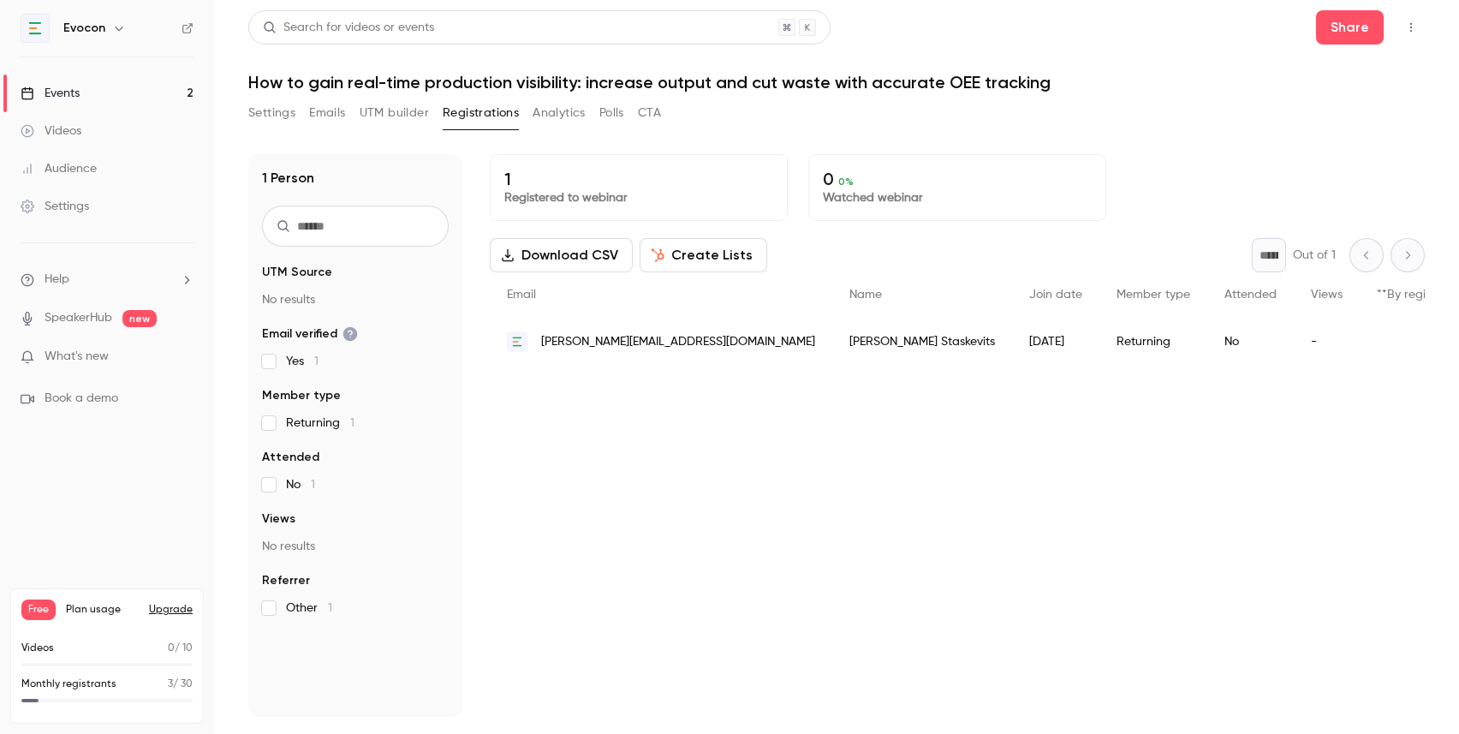  What do you see at coordinates (301, 485) in the screenshot?
I see `span: No` at bounding box center [301, 485].